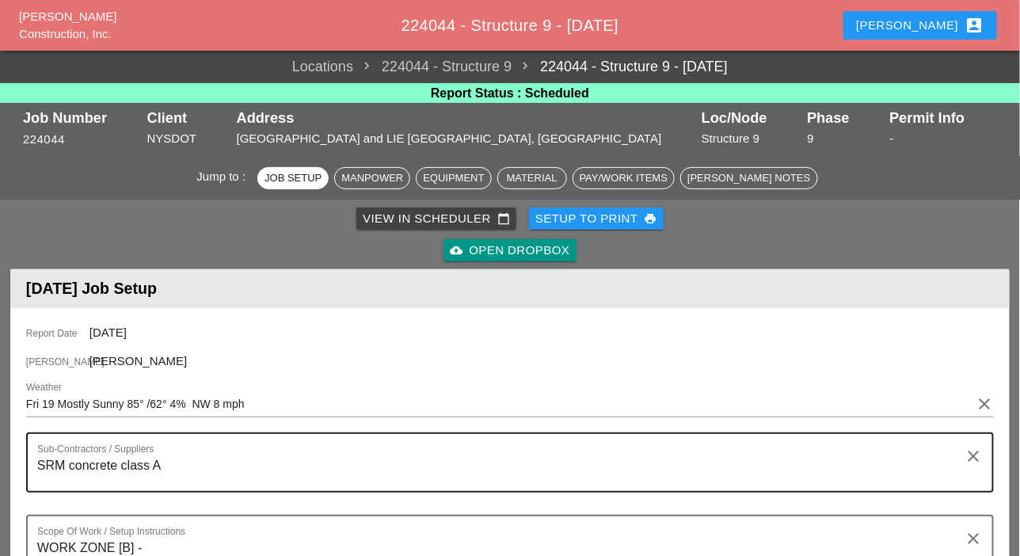 The width and height of the screenshot is (1020, 556). What do you see at coordinates (750, 118) in the screenshot?
I see `div: Loc/Node` at bounding box center [750, 118].